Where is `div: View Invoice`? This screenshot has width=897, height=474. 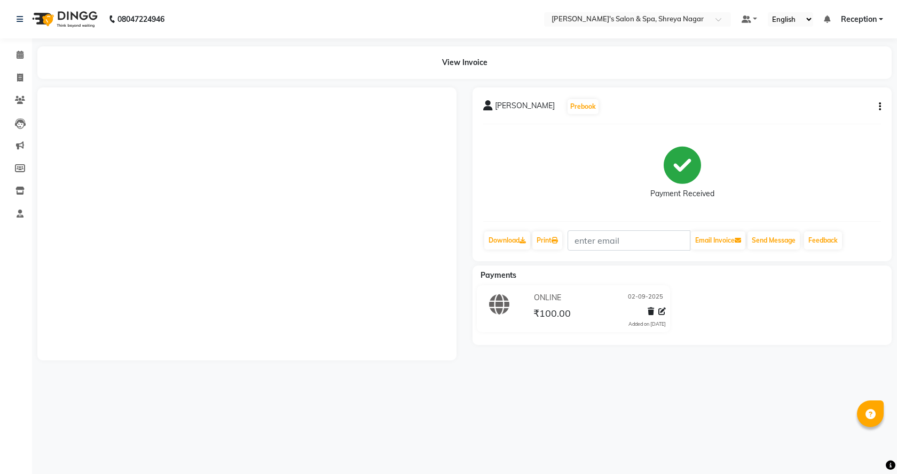
div: View Invoice is located at coordinates (464, 62).